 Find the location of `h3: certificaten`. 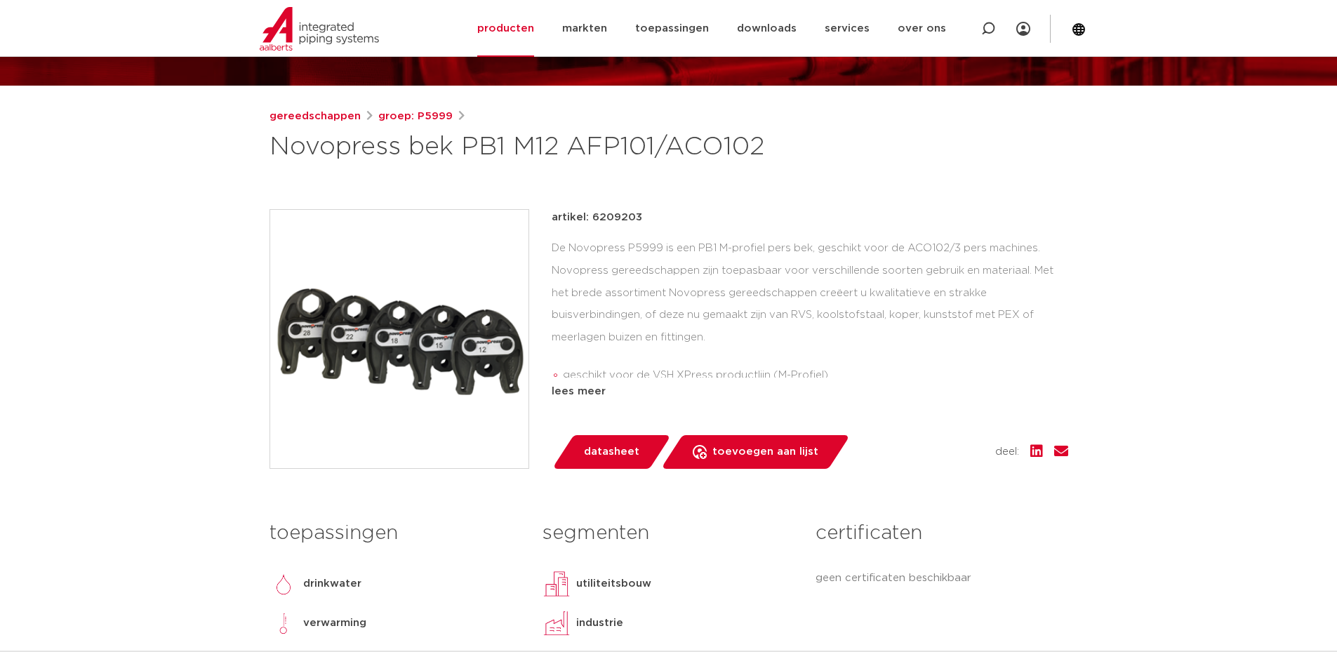

h3: certificaten is located at coordinates (941, 534).